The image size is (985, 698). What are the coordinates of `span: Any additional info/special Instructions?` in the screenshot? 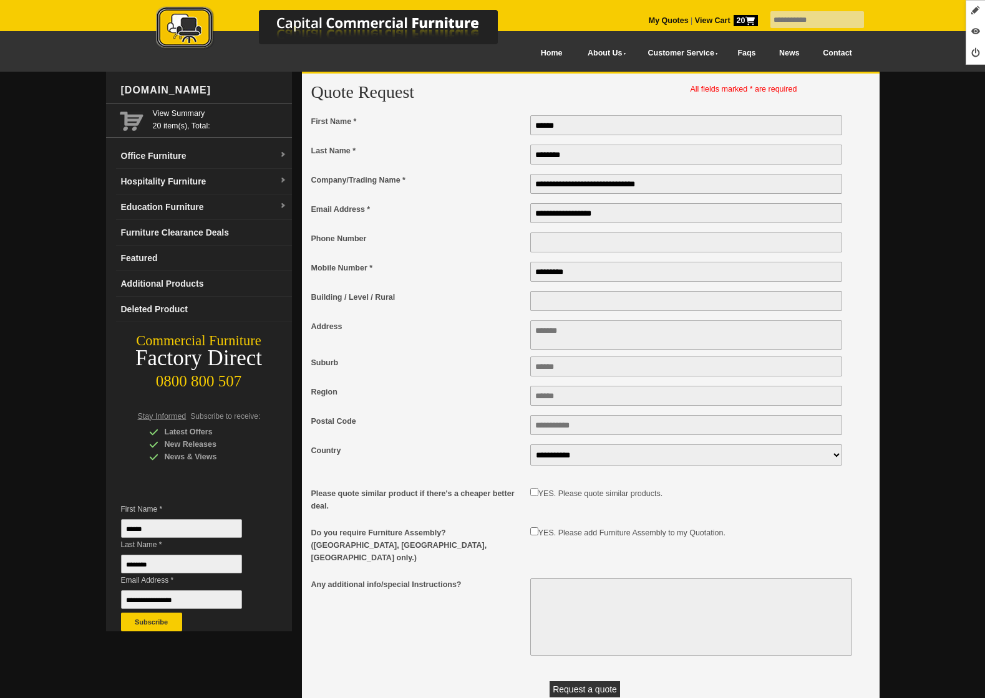 It's located at (417, 585).